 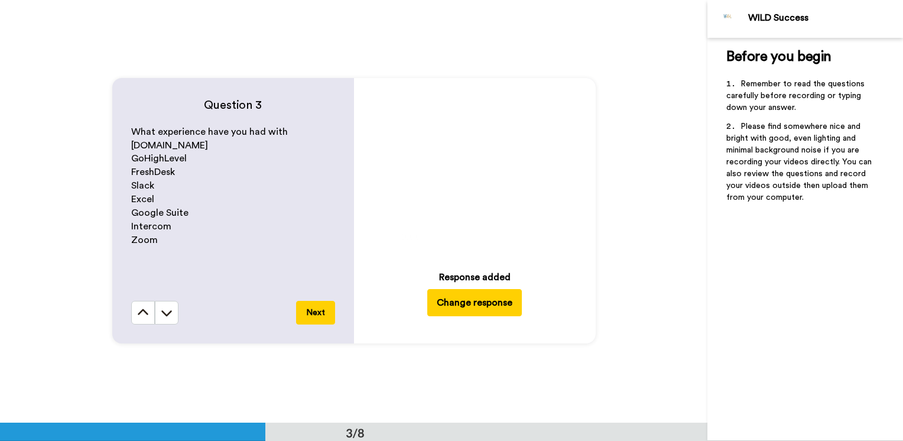 What do you see at coordinates (796, 96) in the screenshot?
I see `span: Remember to read the questions carefully before recording or typing down your answer.` at bounding box center [796, 96].